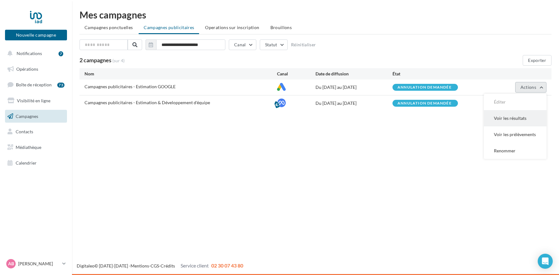 The width and height of the screenshot is (559, 275). I want to click on span: 2 campagnes, so click(95, 60).